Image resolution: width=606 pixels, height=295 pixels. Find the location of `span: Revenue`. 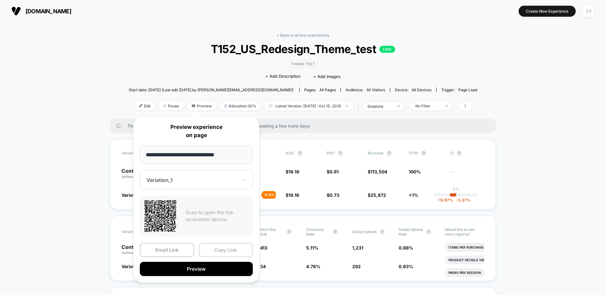

span: Revenue is located at coordinates (376, 153).